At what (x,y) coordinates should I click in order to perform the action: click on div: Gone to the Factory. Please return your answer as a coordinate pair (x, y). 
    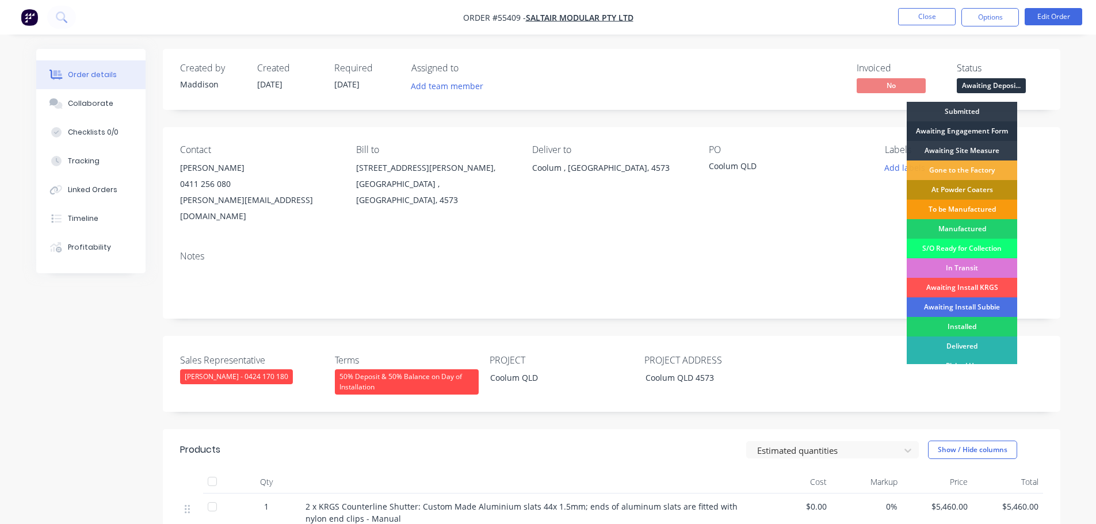
    Looking at the image, I should click on (962, 170).